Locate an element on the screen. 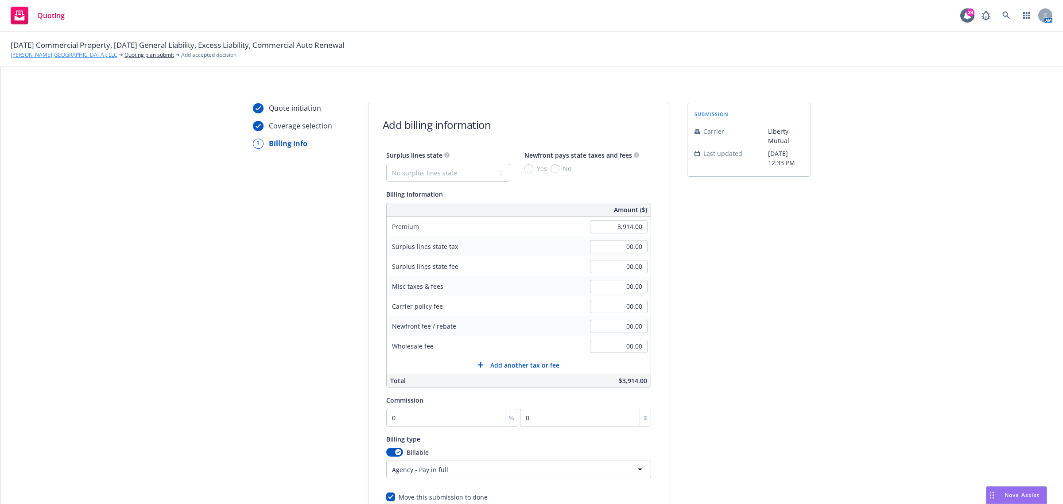 The width and height of the screenshot is (1063, 504). span: Liberty Mutual is located at coordinates (786, 136).